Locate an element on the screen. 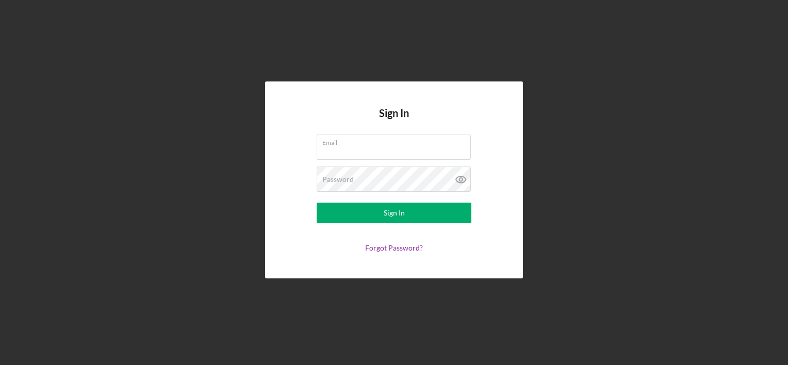 This screenshot has width=788, height=365. label: Email is located at coordinates (397, 141).